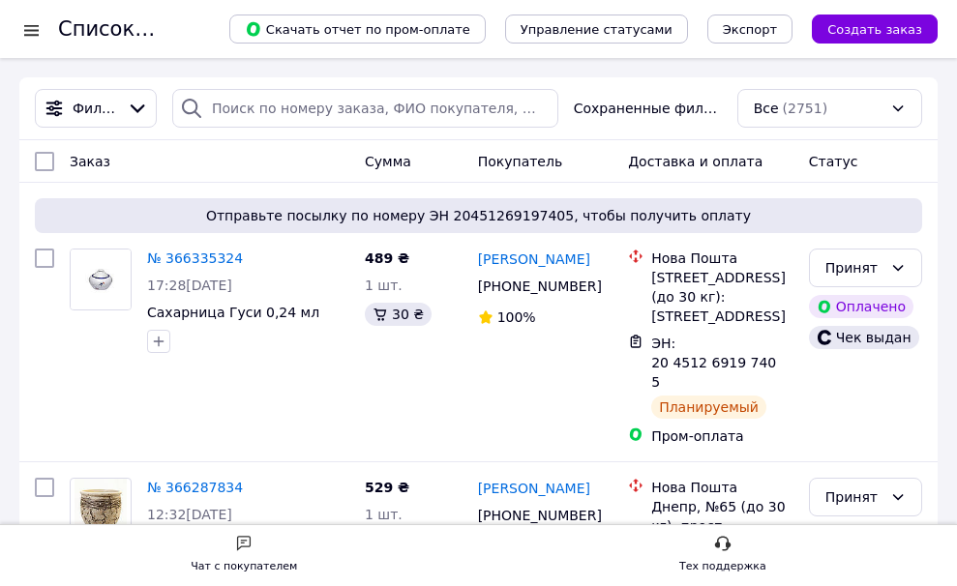 The image size is (957, 586). What do you see at coordinates (357, 29) in the screenshot?
I see `span: Скачать отчет по пром-оплате` at bounding box center [357, 29].